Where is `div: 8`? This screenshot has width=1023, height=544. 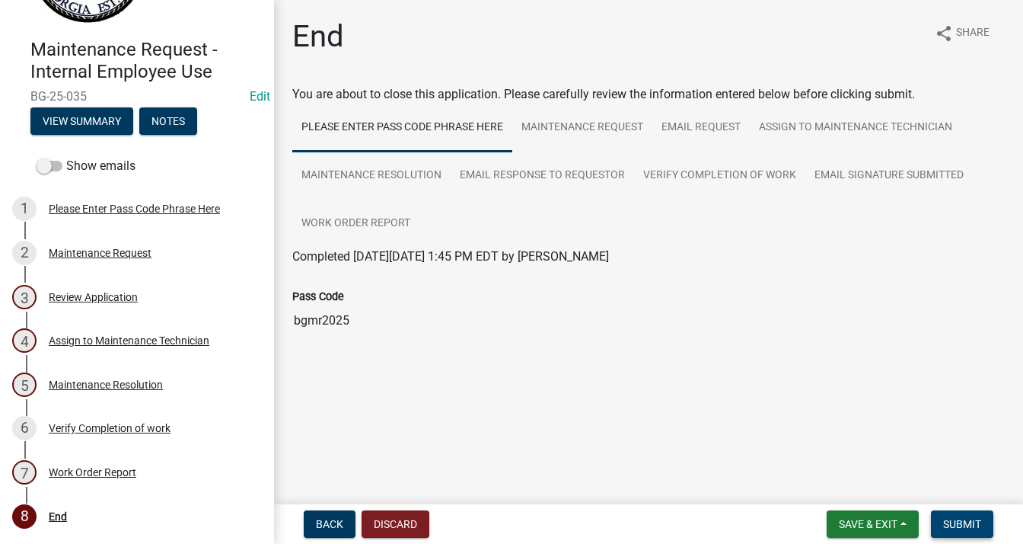 div: 8 is located at coordinates (24, 516).